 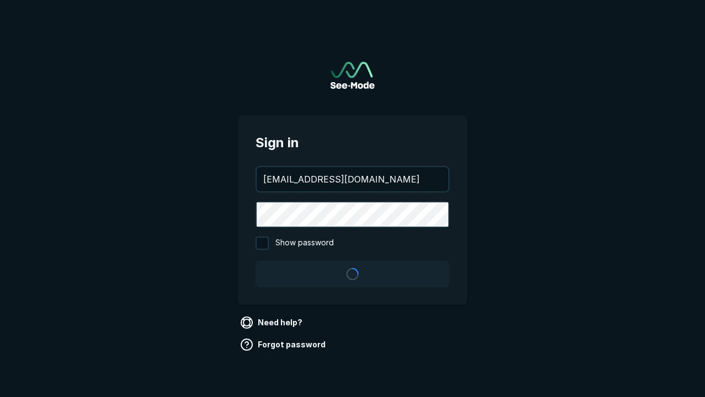 I want to click on span: Sign in, so click(x=353, y=143).